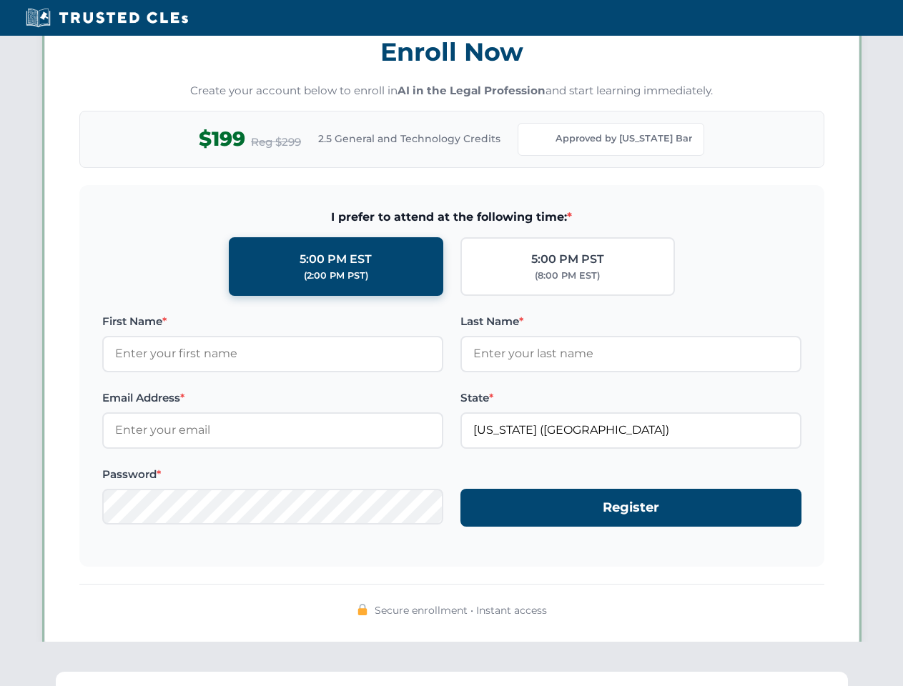 This screenshot has height=686, width=903. Describe the element at coordinates (272, 475) in the screenshot. I see `label: Password` at that location.